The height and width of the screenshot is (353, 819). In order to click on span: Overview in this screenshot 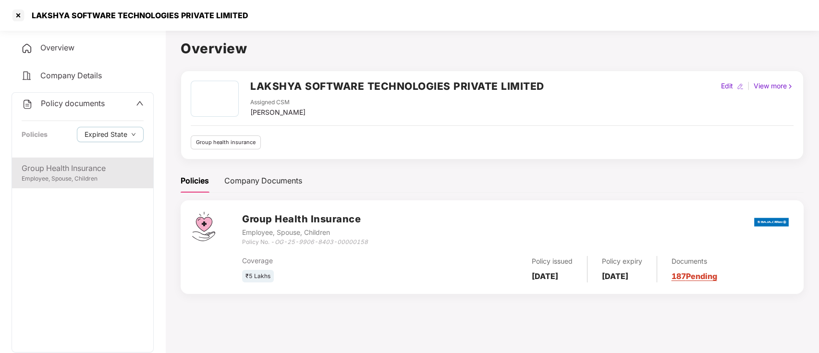, I will do `click(57, 48)`.